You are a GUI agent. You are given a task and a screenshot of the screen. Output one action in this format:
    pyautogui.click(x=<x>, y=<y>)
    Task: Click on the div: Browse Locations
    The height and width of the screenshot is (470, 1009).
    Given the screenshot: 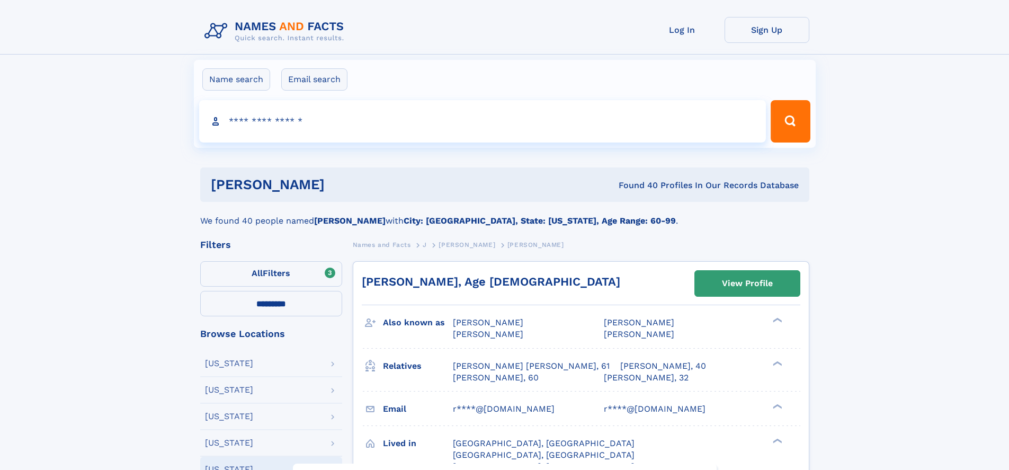 What is the action you would take?
    pyautogui.click(x=271, y=334)
    